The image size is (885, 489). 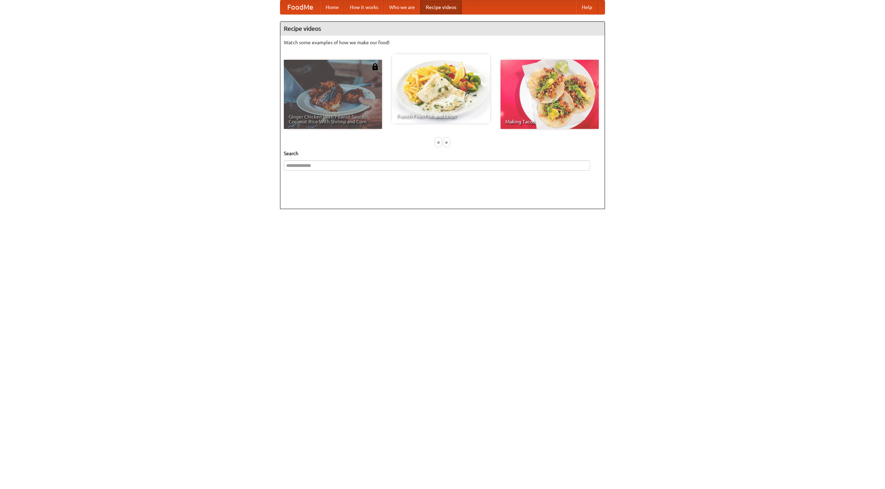 I want to click on a: Recipe videos, so click(x=441, y=7).